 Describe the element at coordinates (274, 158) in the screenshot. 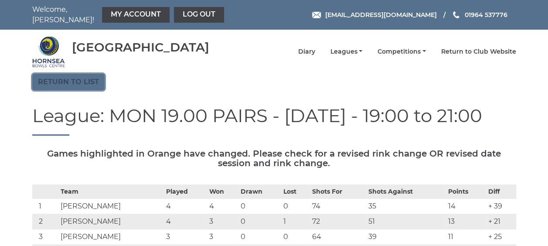

I see `h5: Games highlighted in Orange have changed. Please check for a revised rink change OR revised date ...` at that location.